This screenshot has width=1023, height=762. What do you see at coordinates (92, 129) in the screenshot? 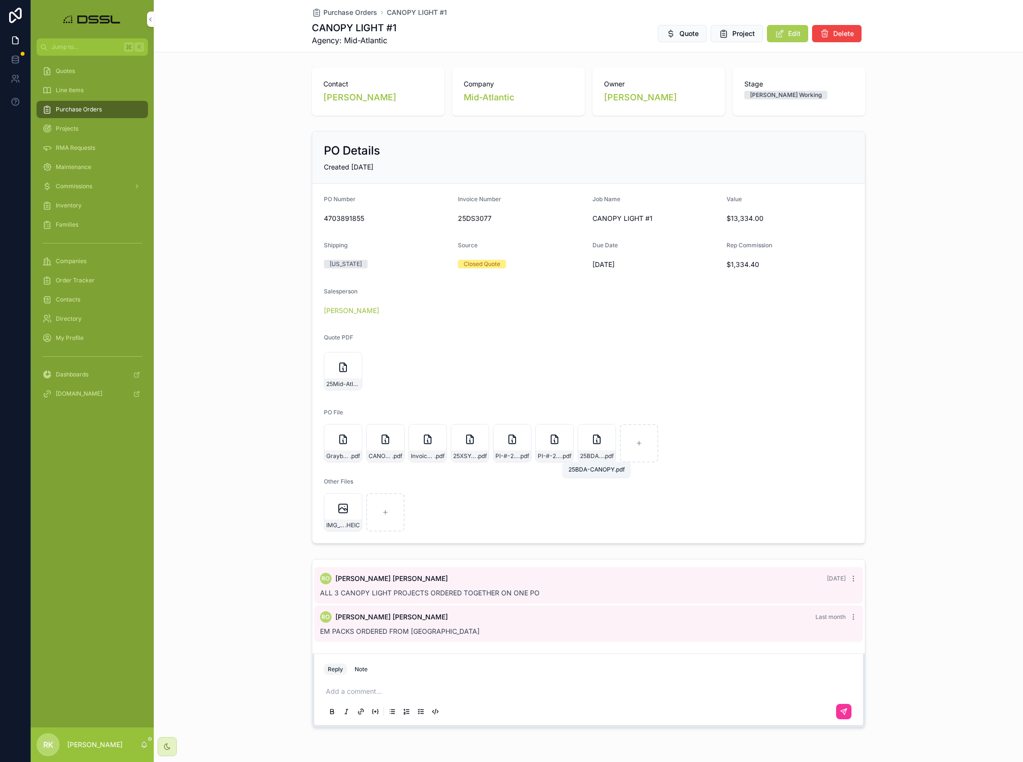
I see `a: Projects` at bounding box center [92, 129].